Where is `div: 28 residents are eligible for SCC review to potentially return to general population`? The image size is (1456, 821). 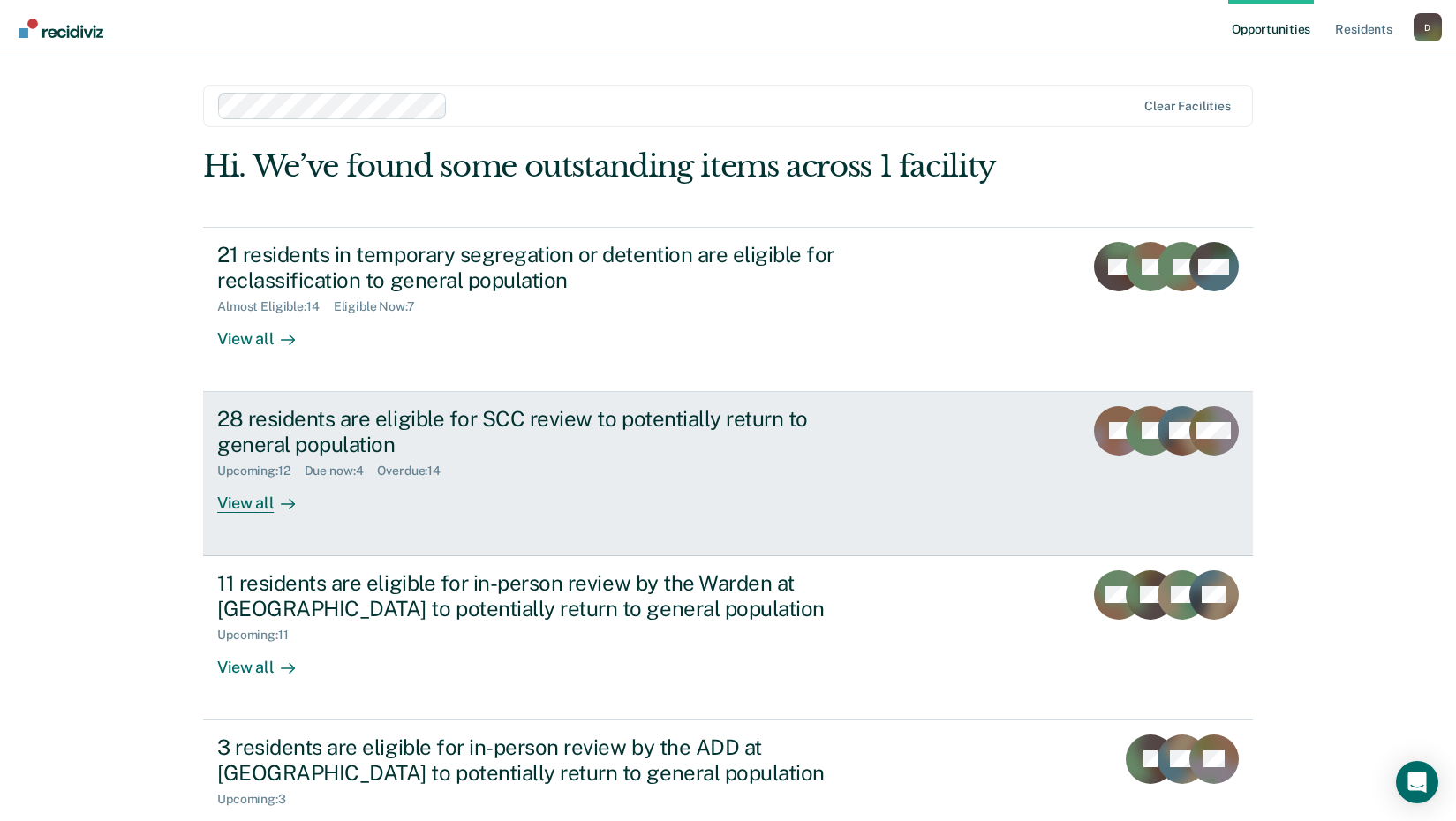 div: 28 residents are eligible for SCC review to potentially return to general population is located at coordinates (527, 432).